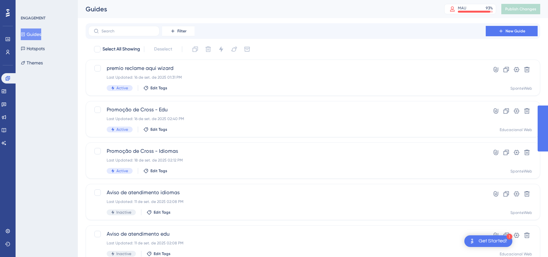 The width and height of the screenshot is (548, 257). I want to click on div: Open Get Started! checklist, remaining modules: 1, so click(488, 241).